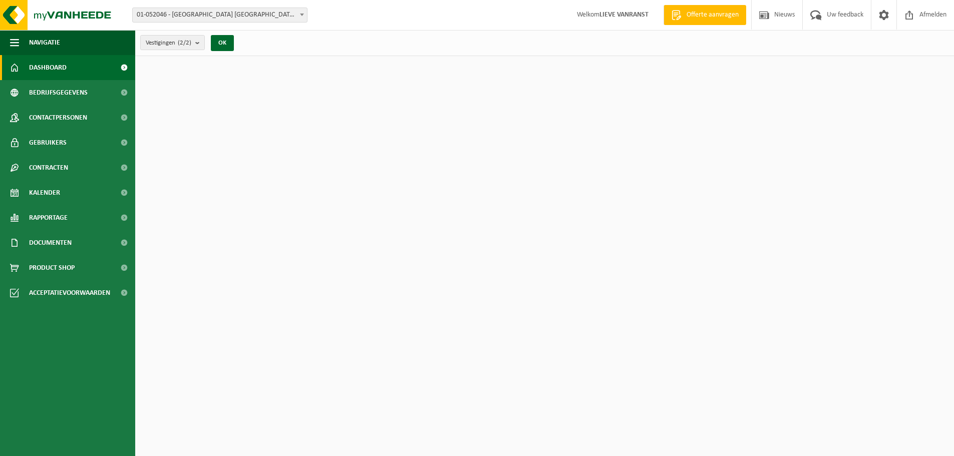 Image resolution: width=954 pixels, height=456 pixels. Describe the element at coordinates (48, 218) in the screenshot. I see `span: Rapportage` at that location.